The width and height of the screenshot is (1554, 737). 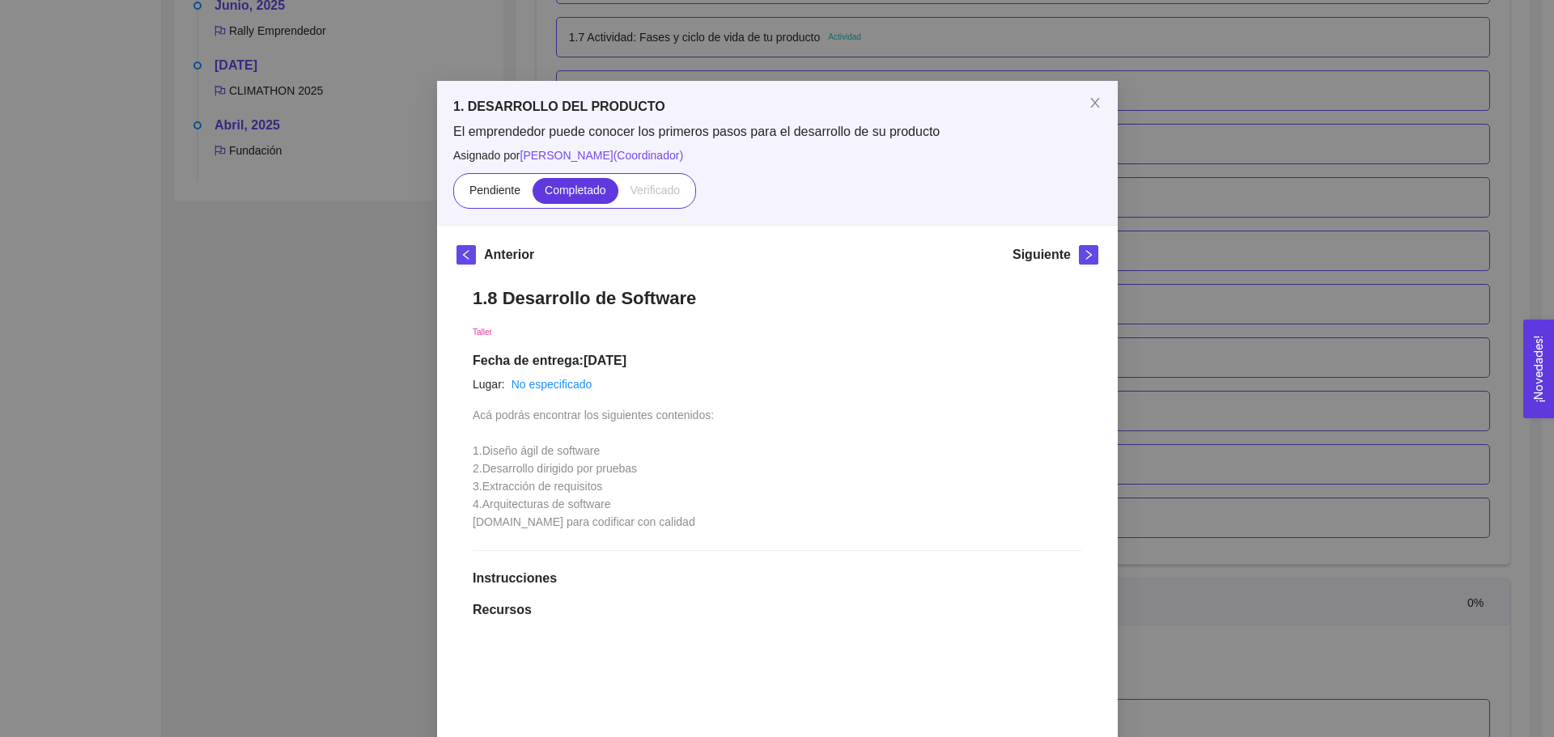 I want to click on h1: Instrucciones, so click(x=777, y=579).